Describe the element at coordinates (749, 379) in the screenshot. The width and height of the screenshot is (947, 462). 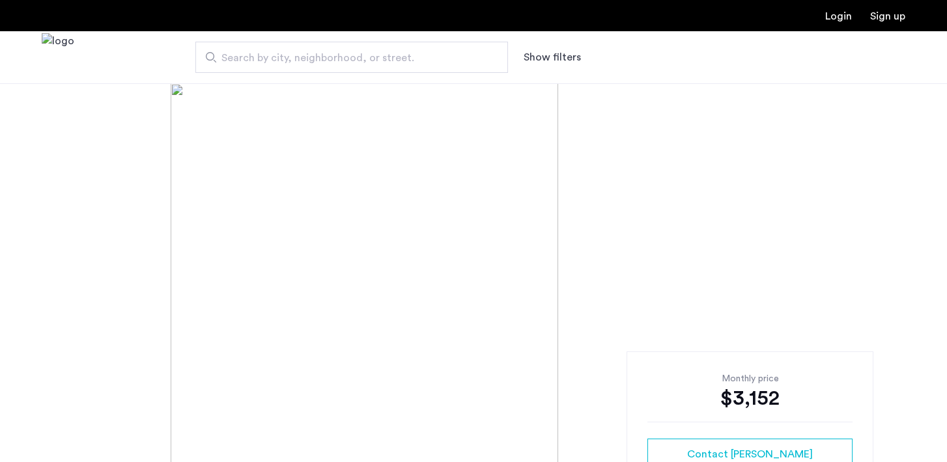
I see `div: Monthly price` at that location.